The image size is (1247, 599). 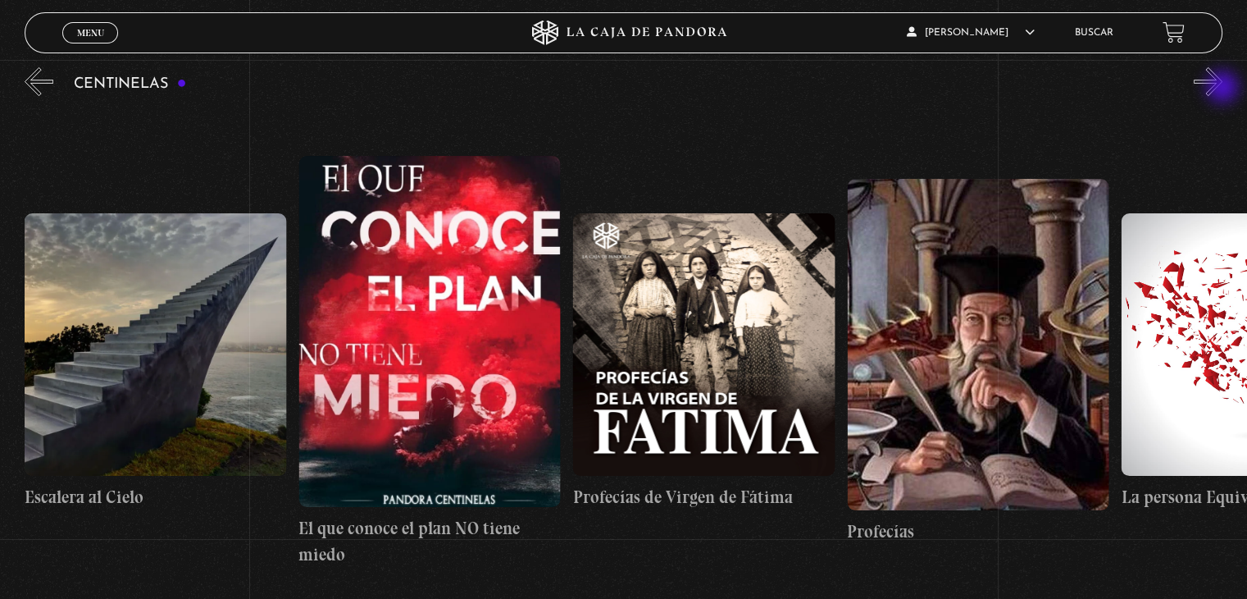 What do you see at coordinates (39, 81) in the screenshot?
I see `button: Previous` at bounding box center [39, 81].